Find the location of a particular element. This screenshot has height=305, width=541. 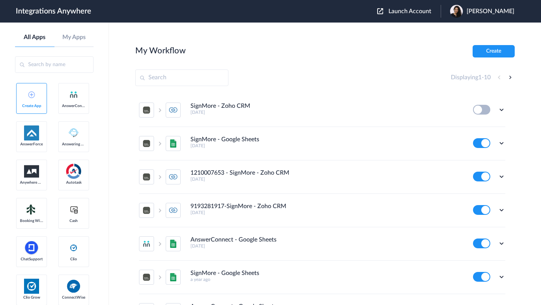

h1: Integrations Anywhere is located at coordinates (53, 11).